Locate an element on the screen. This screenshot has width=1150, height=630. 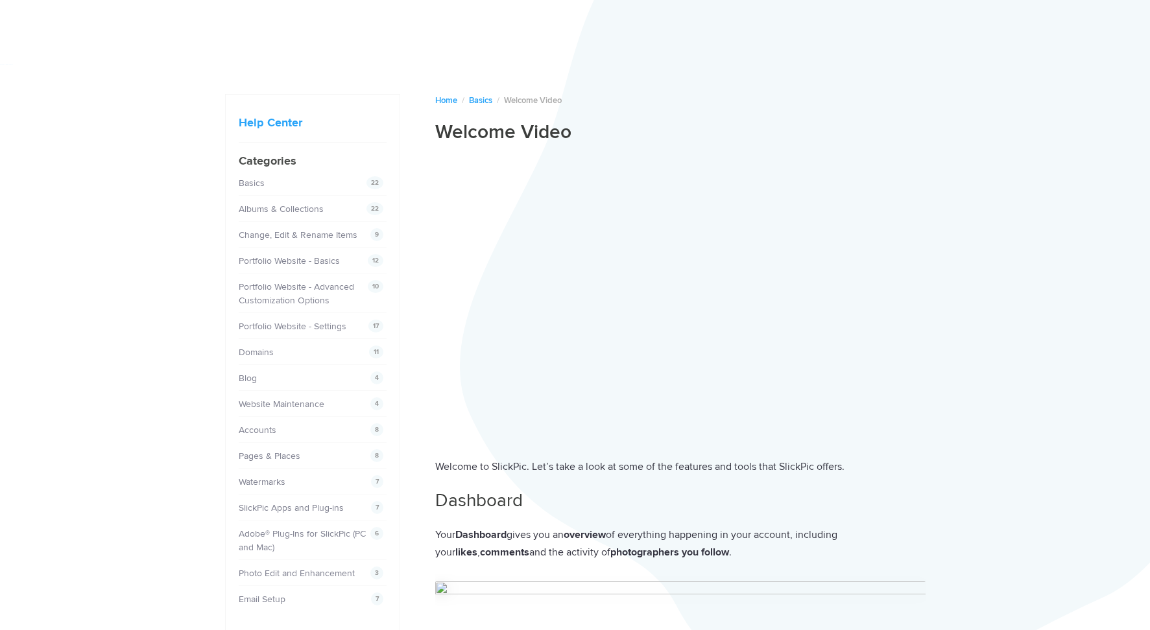
h2: Dashboard is located at coordinates (680, 501).